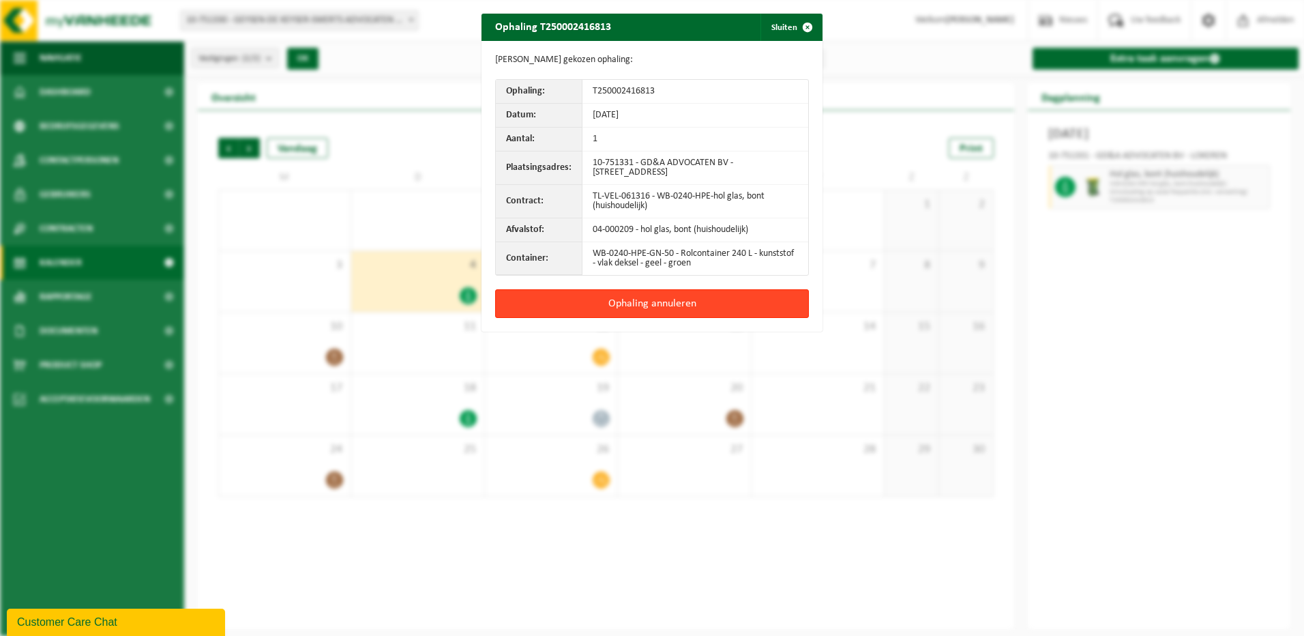 This screenshot has width=1304, height=636. I want to click on th: Aantal:, so click(539, 139).